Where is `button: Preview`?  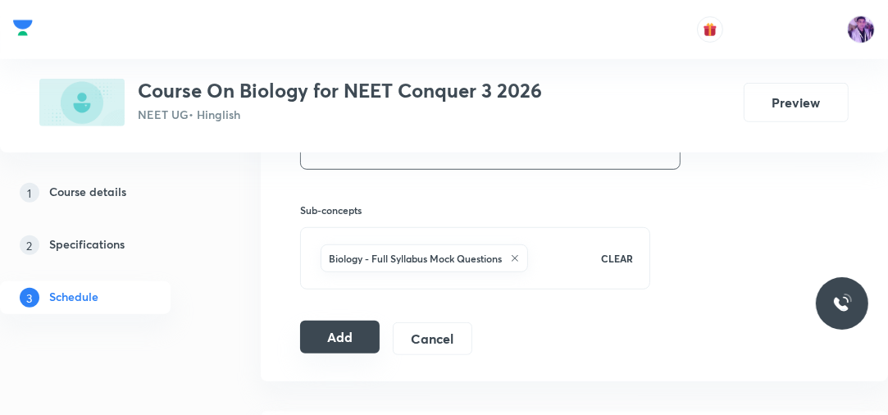
button: Preview is located at coordinates (796, 103).